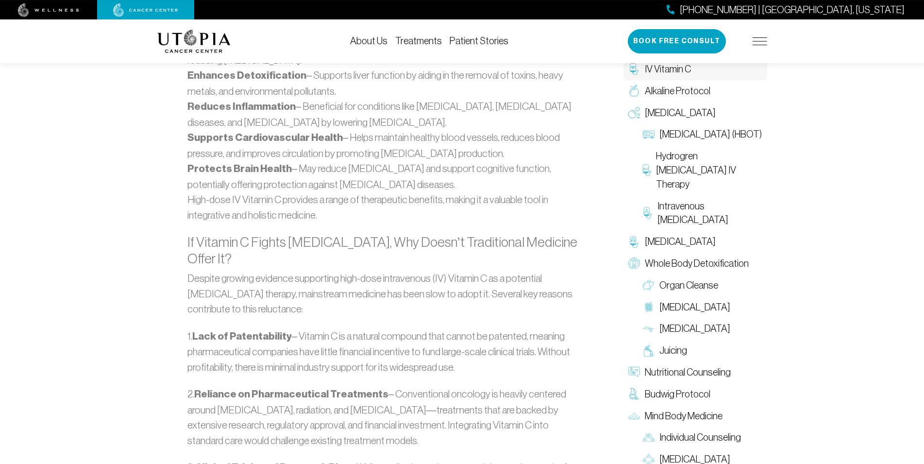  Describe the element at coordinates (194, 41) in the screenshot. I see `img: logo` at that location.